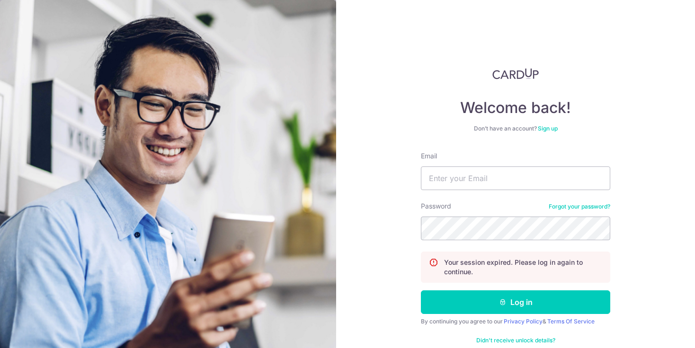  Describe the element at coordinates (547, 128) in the screenshot. I see `a: Sign up` at that location.